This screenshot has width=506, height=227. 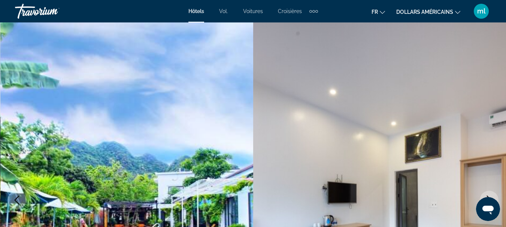 I want to click on button: Menu utilisateur, so click(x=481, y=11).